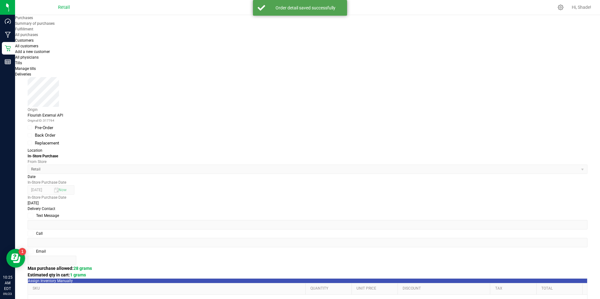 This screenshot has width=600, height=299. I want to click on inline-svg: Retail, so click(8, 48).